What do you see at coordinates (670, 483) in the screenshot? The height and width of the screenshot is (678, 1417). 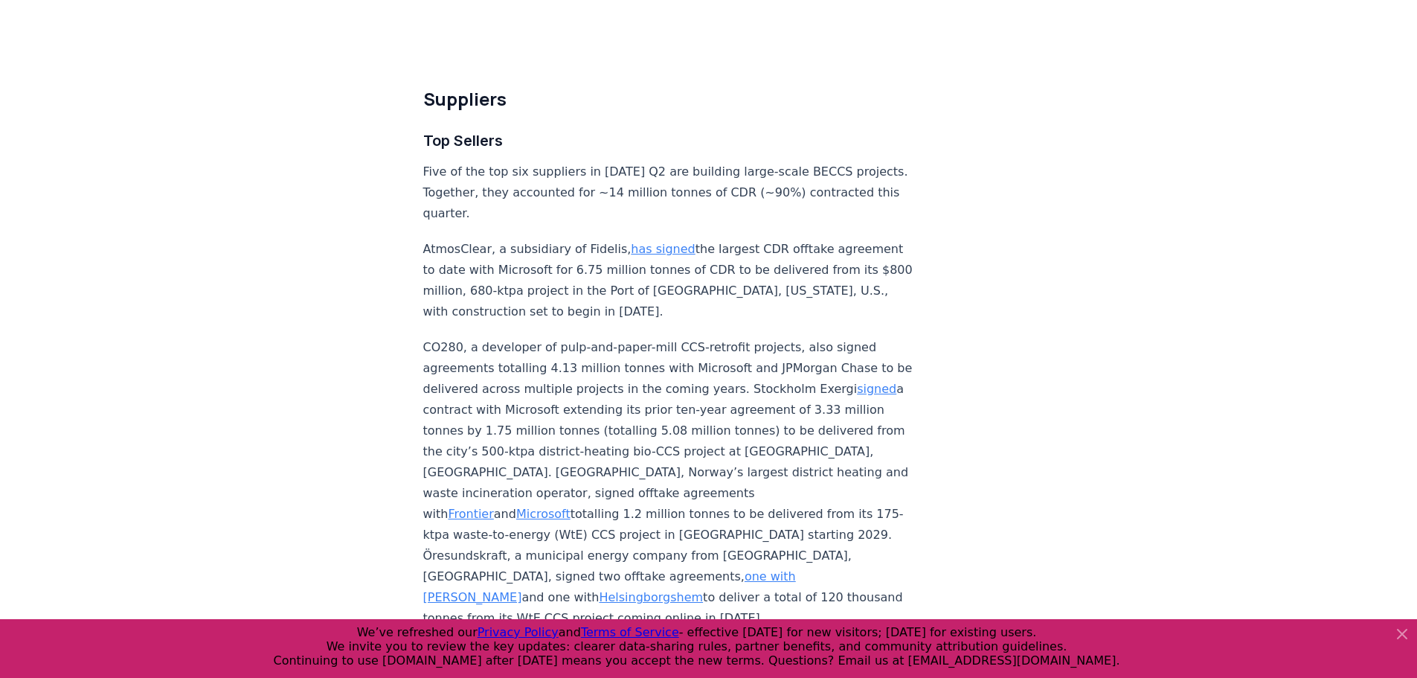 I see `p: CO280, a developer of pulp-and-paper-mill CCS-retrofit projects, also signed agreements totalling...` at bounding box center [670, 483].